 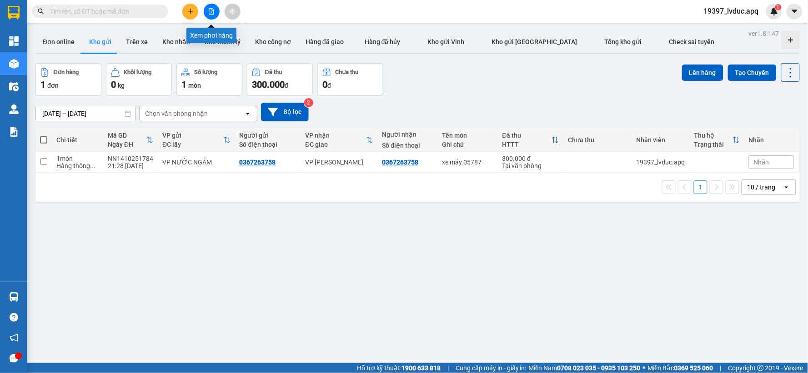 I want to click on div: HTTT, so click(x=527, y=145).